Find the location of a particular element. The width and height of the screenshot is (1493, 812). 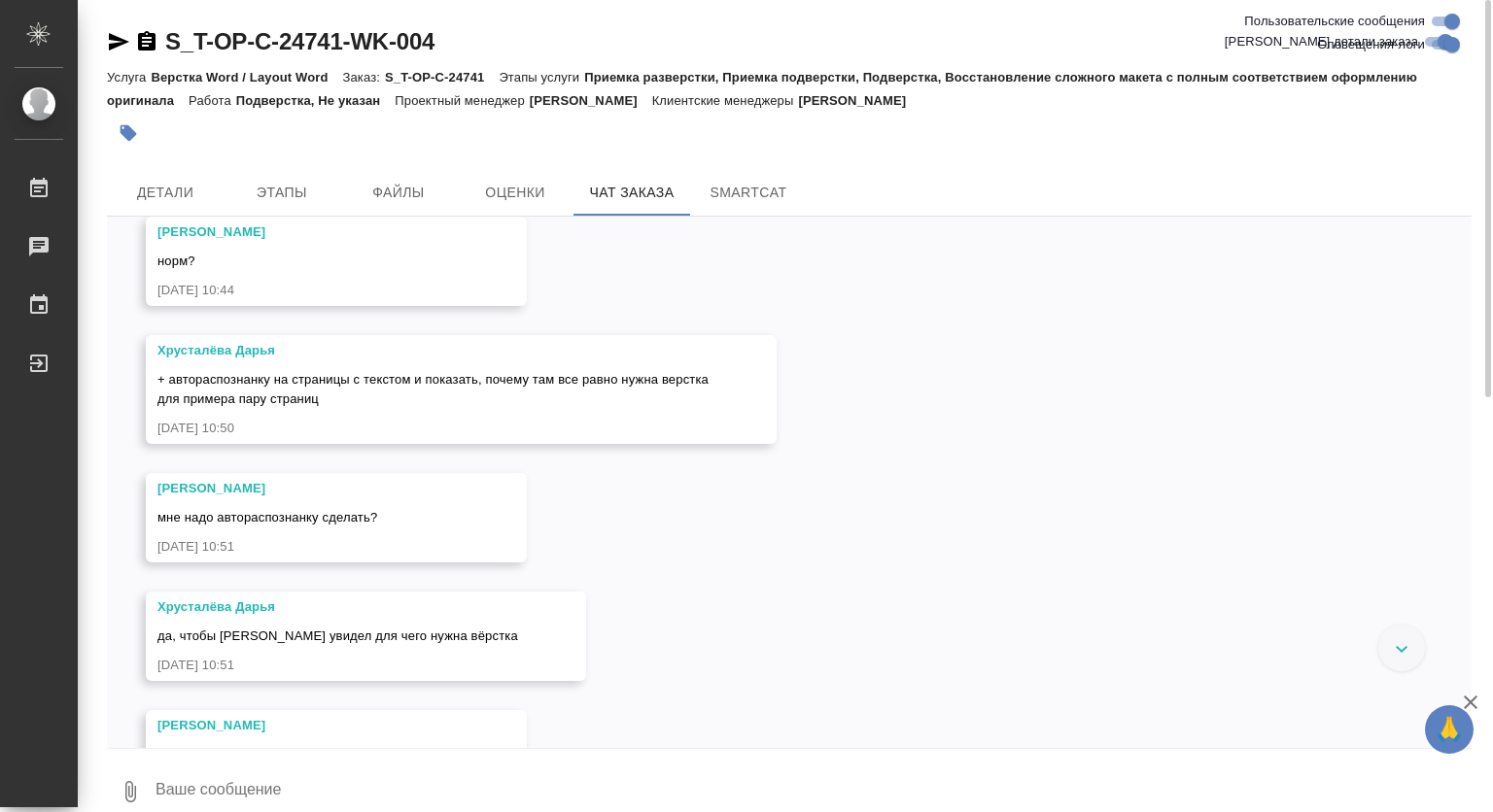

span: Оповещения-логи is located at coordinates (1371, 45).